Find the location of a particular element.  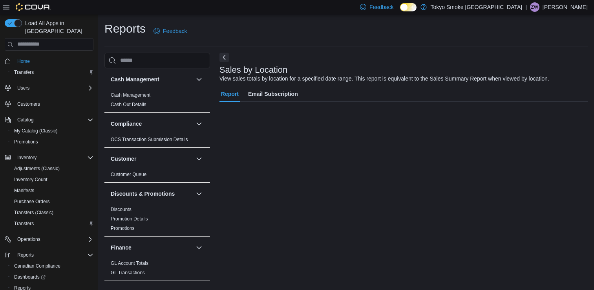

div: View sales totals by location for a specified date range. This report is equivalent to the Sales ... is located at coordinates (384, 79).